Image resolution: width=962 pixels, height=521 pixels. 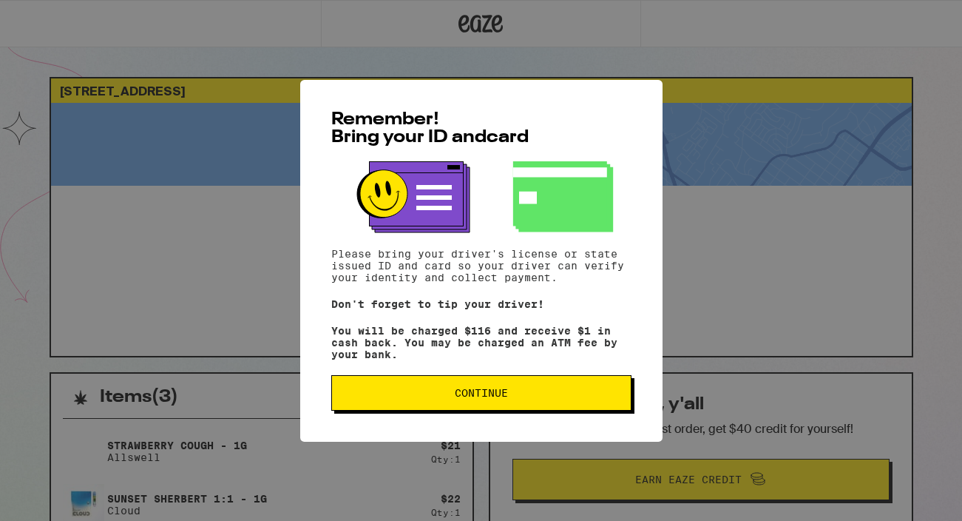 What do you see at coordinates (481, 393) in the screenshot?
I see `button: Continue` at bounding box center [481, 393].